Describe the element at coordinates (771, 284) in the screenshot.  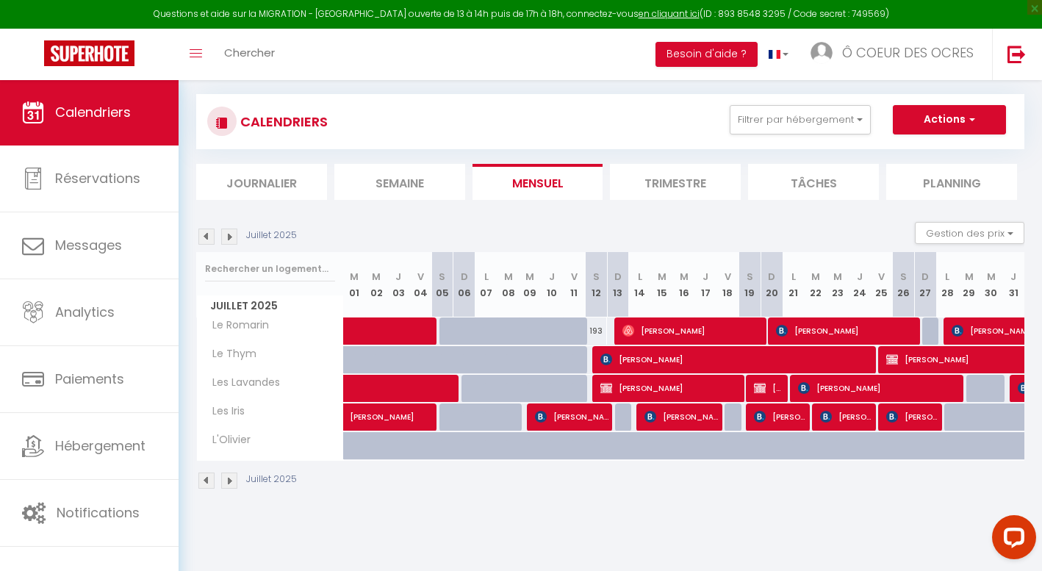
I see `th: 20` at that location.